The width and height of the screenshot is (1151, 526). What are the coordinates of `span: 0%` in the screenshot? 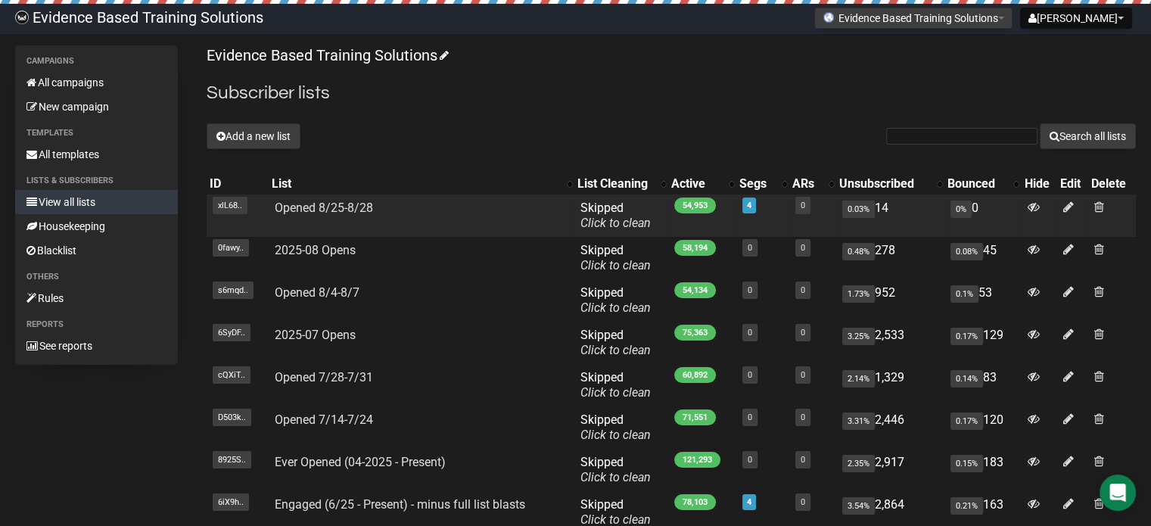 It's located at (961, 209).